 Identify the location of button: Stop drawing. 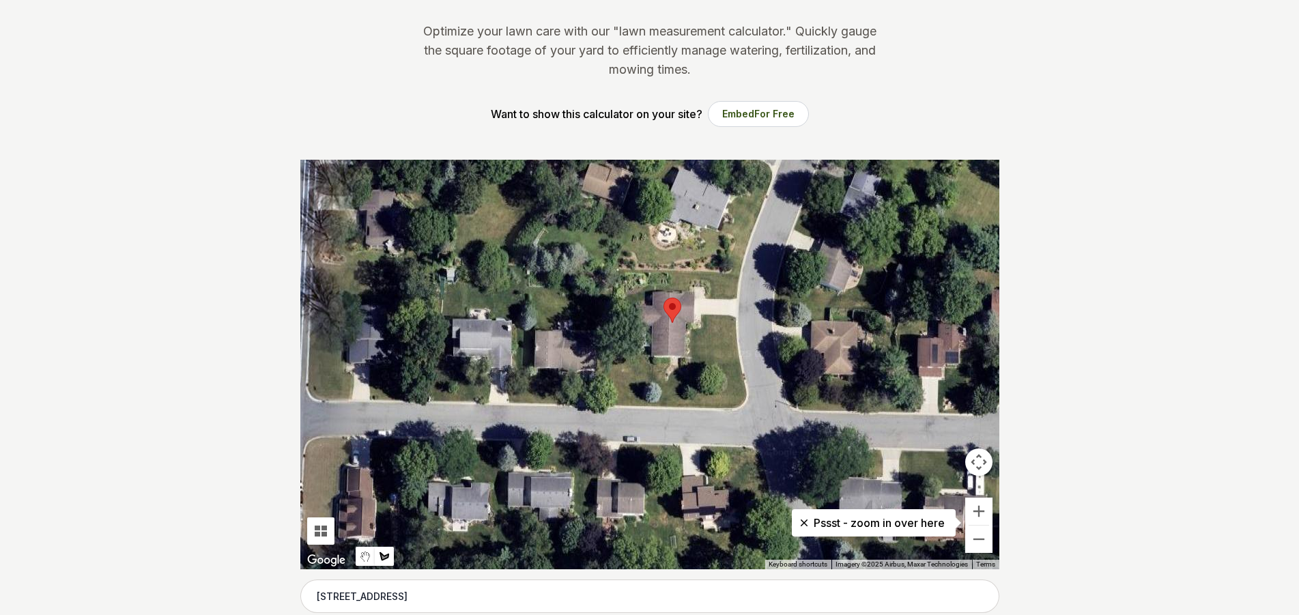
(365, 556).